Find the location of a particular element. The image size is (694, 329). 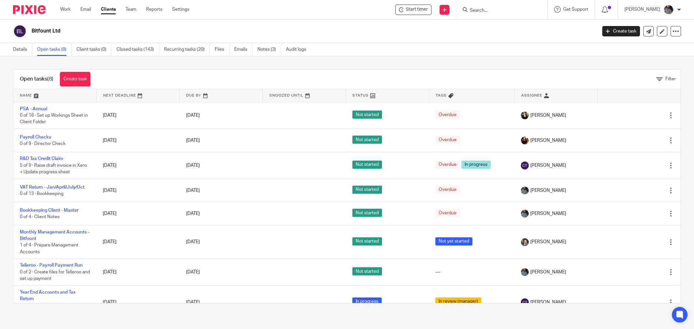

span: 0 of 13 · Bookkeeping is located at coordinates (42, 194).